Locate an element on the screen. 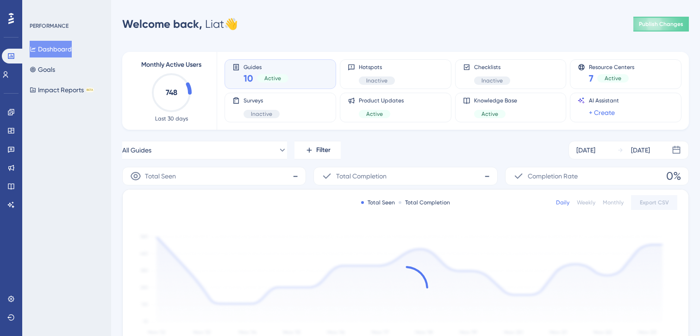 The image size is (700, 336). span: Guides is located at coordinates (266, 67).